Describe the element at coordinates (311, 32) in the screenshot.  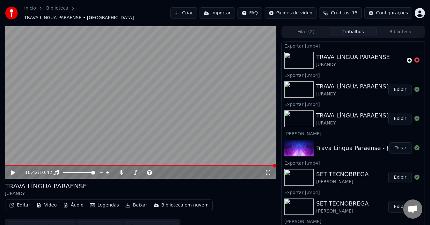
I see `span: ( 2 )` at that location.